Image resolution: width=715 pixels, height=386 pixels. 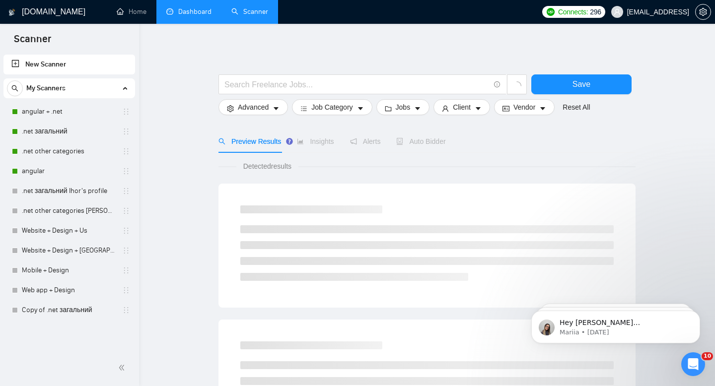 What do you see at coordinates (69, 199) in the screenshot?
I see `li: My Scanners` at bounding box center [69, 199].